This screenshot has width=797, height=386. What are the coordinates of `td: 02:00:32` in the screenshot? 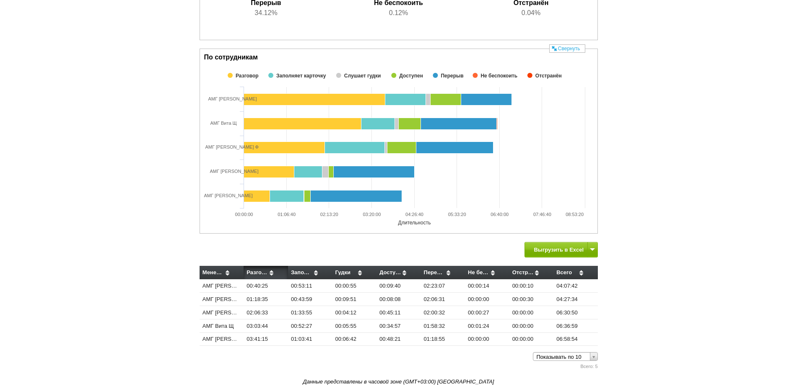 It's located at (443, 313).